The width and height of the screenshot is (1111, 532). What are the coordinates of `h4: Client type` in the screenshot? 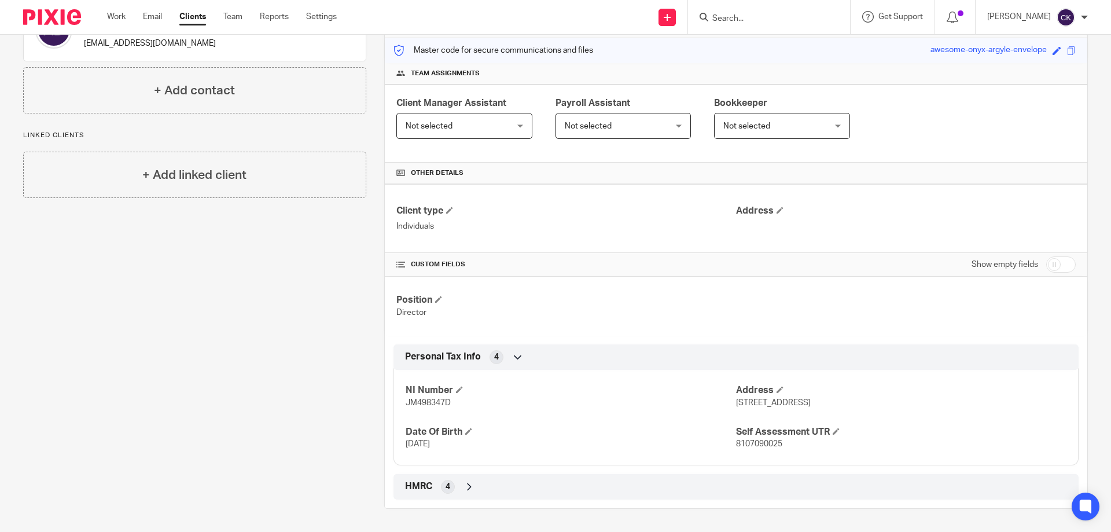 It's located at (566, 211).